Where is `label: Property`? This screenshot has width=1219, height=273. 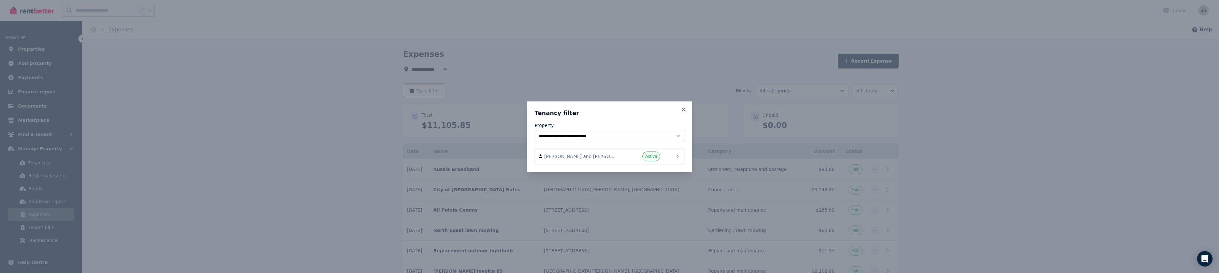
label: Property is located at coordinates (544, 125).